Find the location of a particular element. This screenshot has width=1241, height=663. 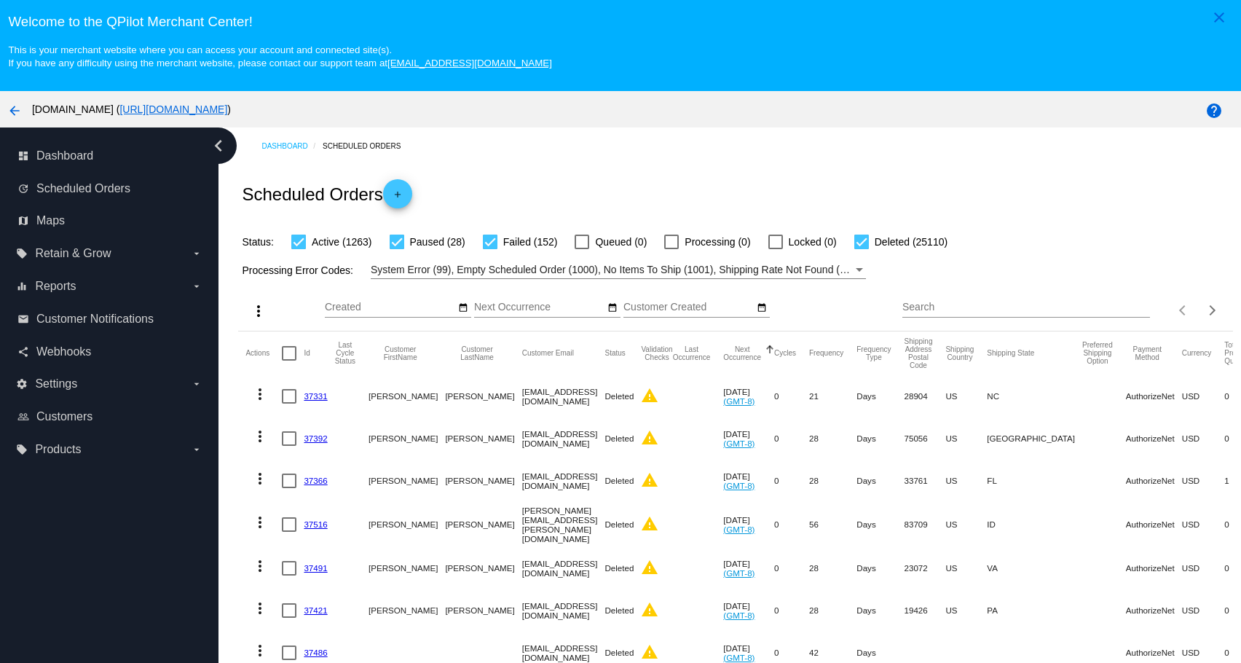

span: Deleted (25110) is located at coordinates (911, 242).